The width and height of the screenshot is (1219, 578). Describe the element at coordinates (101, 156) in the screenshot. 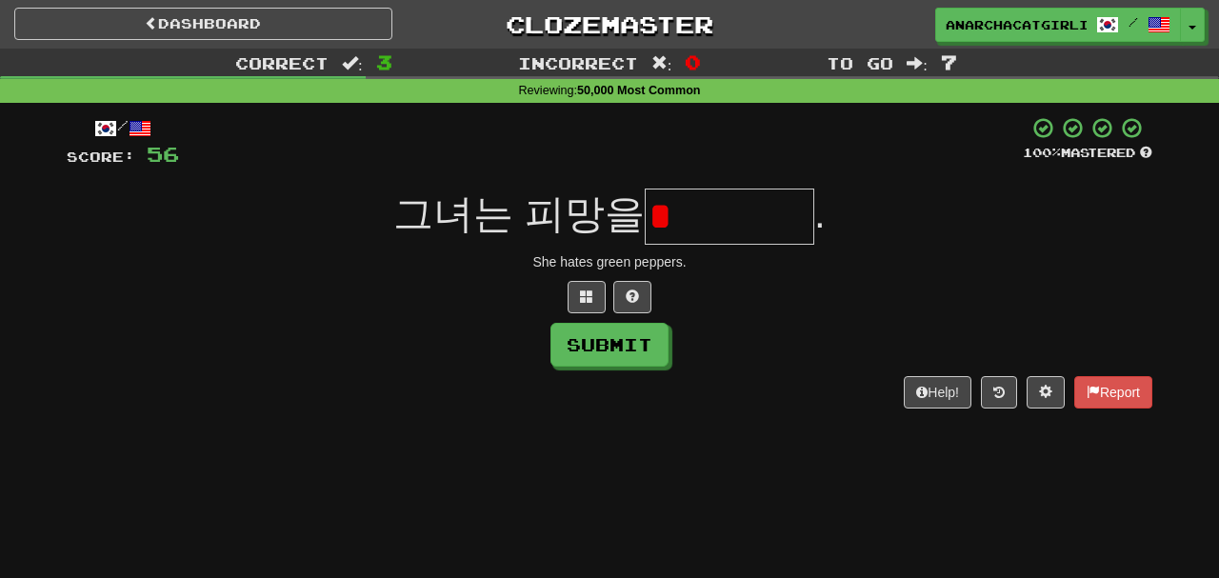

I see `span: Score:` at that location.